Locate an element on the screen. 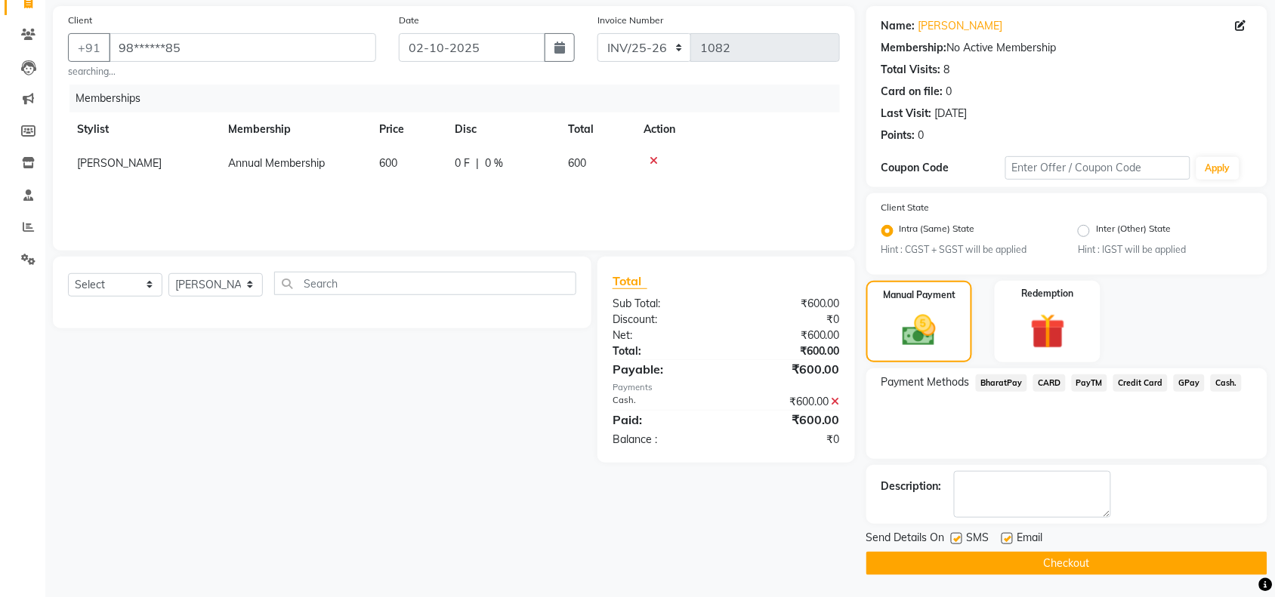  span: SMS is located at coordinates (978, 539).